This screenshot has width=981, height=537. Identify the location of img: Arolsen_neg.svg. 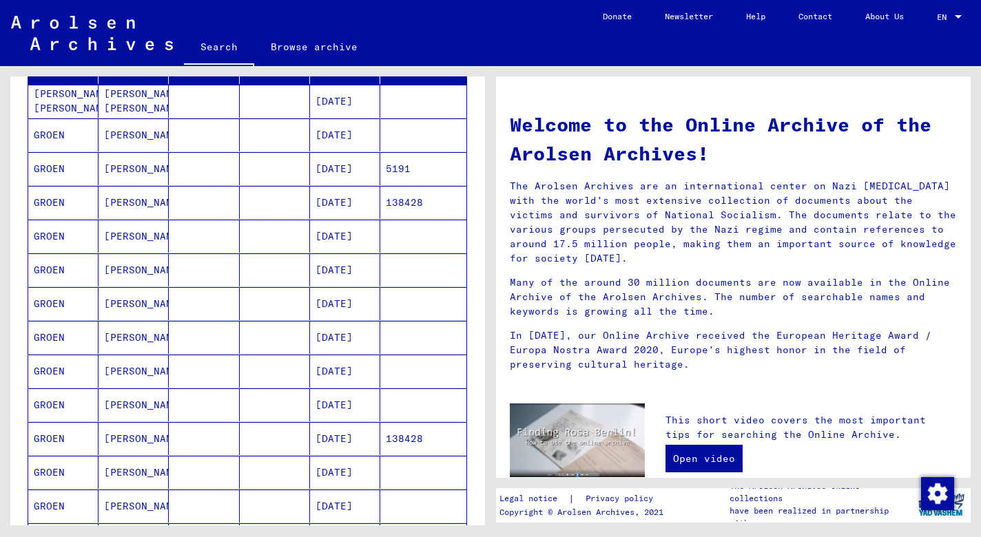
(92, 33).